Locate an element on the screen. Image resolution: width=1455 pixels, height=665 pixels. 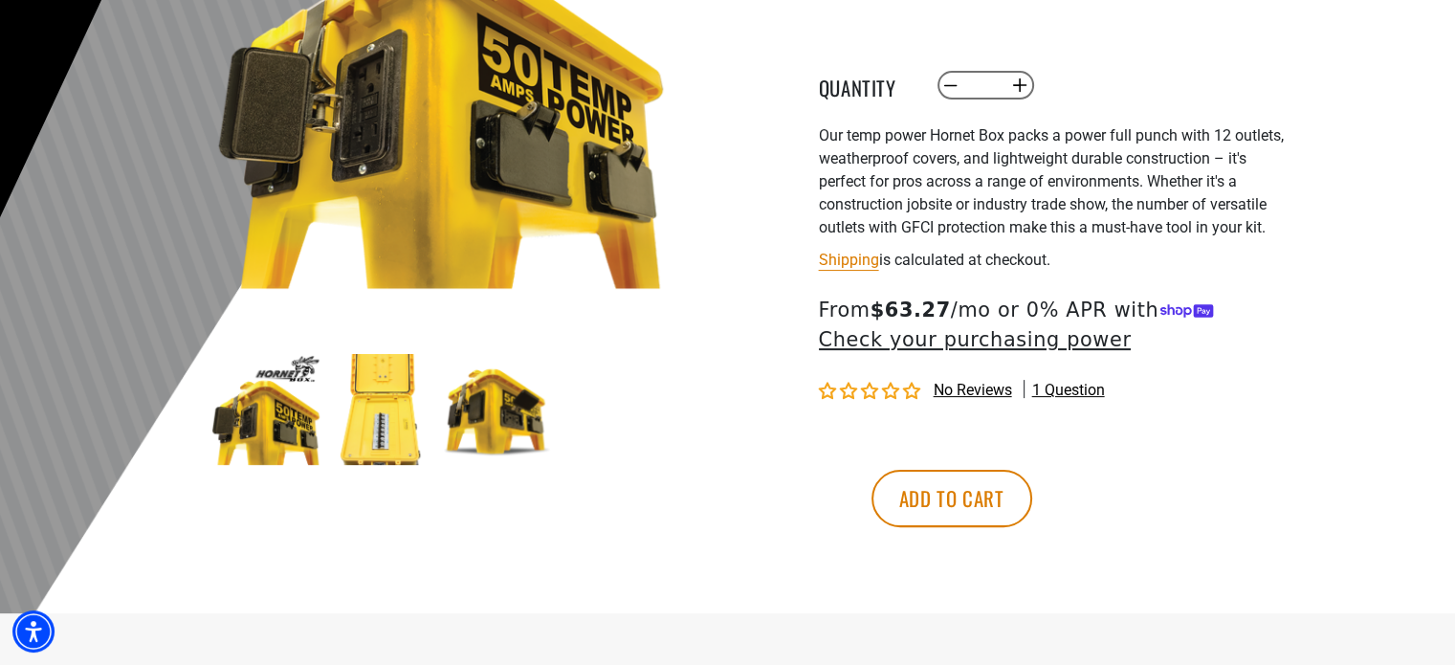
div: Accessibility Menu is located at coordinates (33, 631).